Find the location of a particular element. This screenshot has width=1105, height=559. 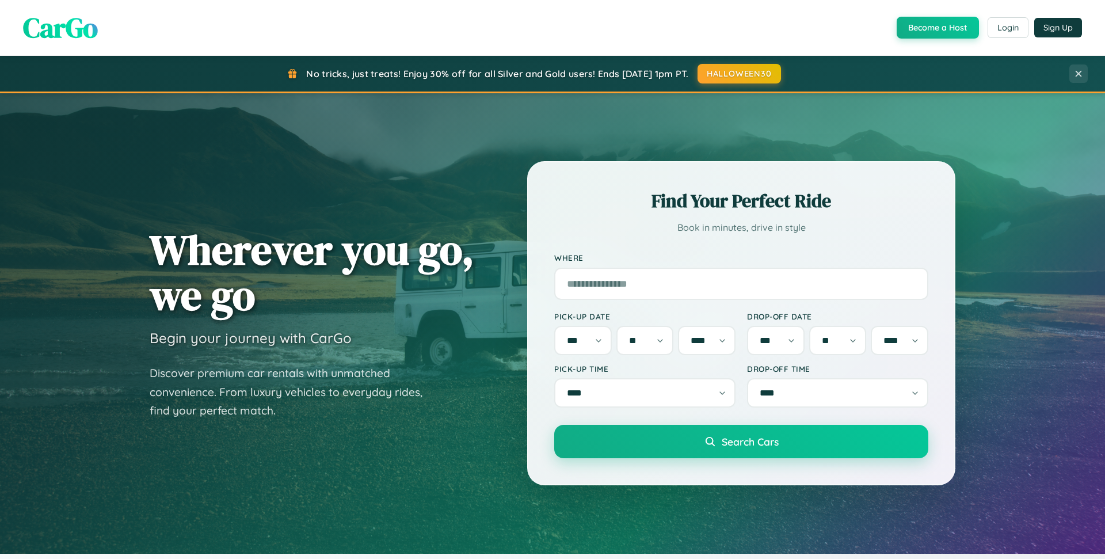

button: Become a Host is located at coordinates (937, 28).